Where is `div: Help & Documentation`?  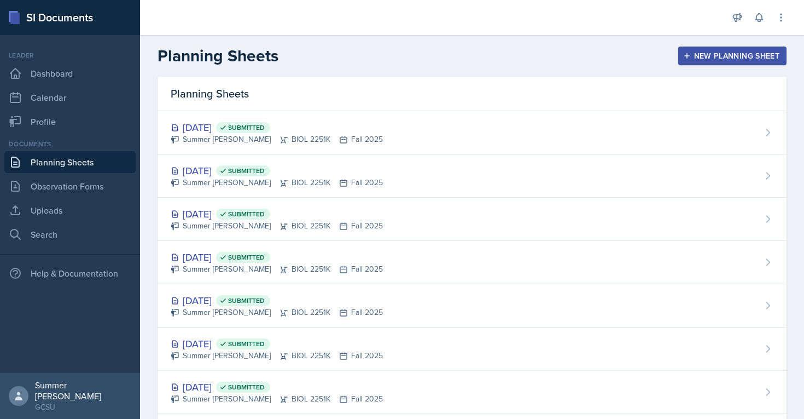 div: Help & Documentation is located at coordinates (70, 273).